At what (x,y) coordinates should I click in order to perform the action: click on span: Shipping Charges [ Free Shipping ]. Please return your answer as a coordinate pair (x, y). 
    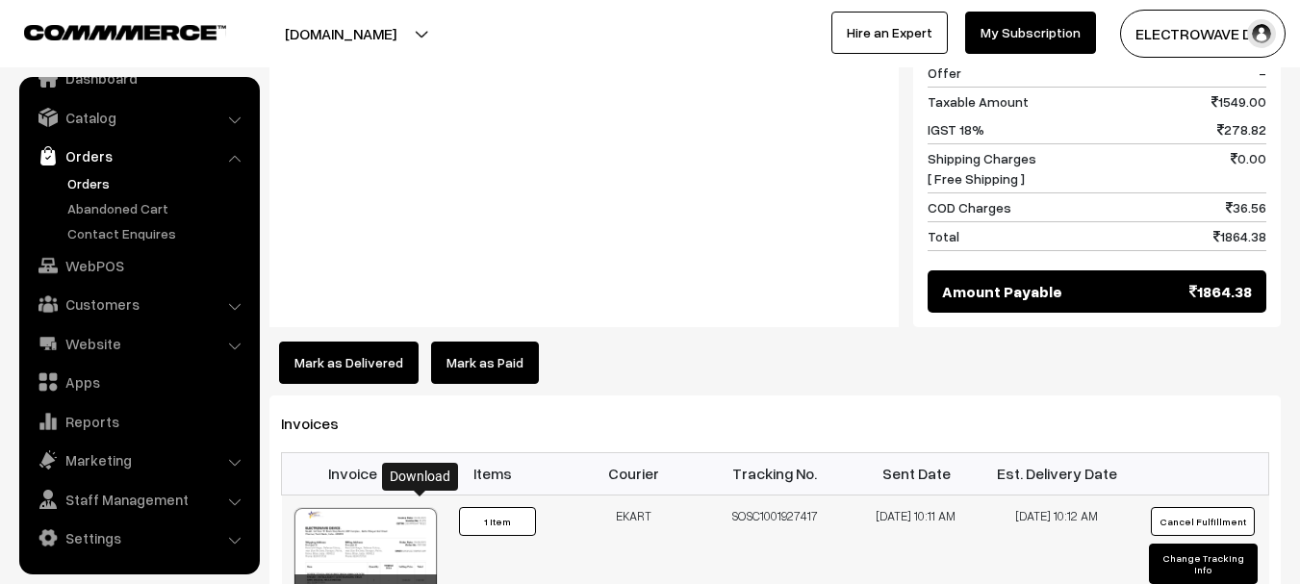
    Looking at the image, I should click on (982, 168).